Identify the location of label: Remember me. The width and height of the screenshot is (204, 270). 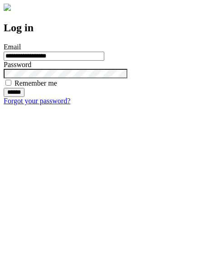
(36, 83).